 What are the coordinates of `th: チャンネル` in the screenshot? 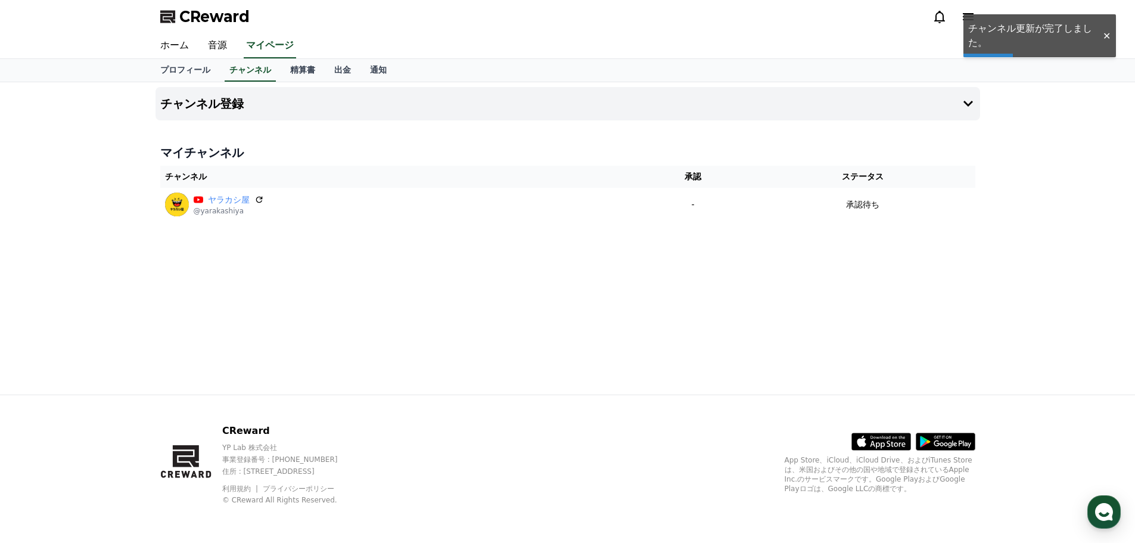 It's located at (398, 176).